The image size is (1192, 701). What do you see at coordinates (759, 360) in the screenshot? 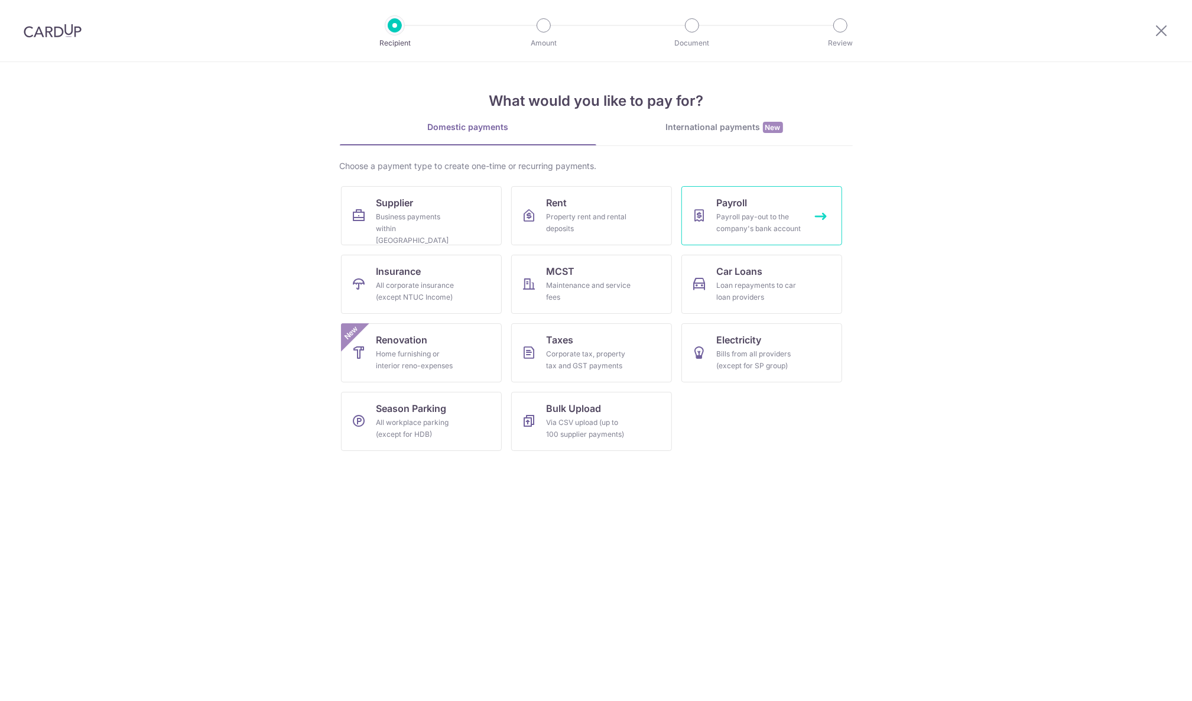
I see `div: Bills from all providers (except for SP group)` at bounding box center [759, 360].